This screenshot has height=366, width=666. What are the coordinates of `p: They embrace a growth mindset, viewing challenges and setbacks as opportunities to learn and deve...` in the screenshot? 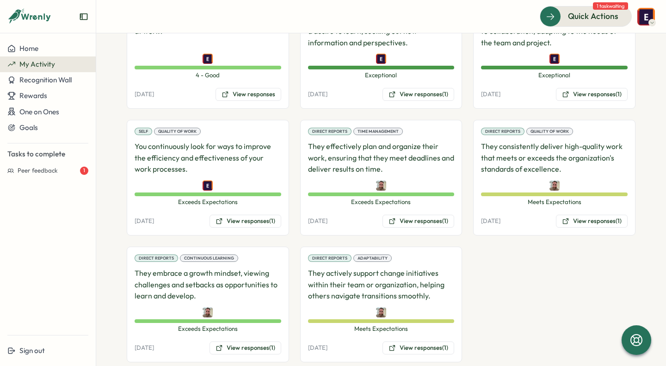 It's located at (208, 285).